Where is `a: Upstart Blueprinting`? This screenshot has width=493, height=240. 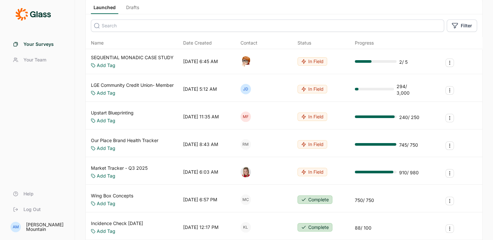 a: Upstart Blueprinting is located at coordinates (112, 113).